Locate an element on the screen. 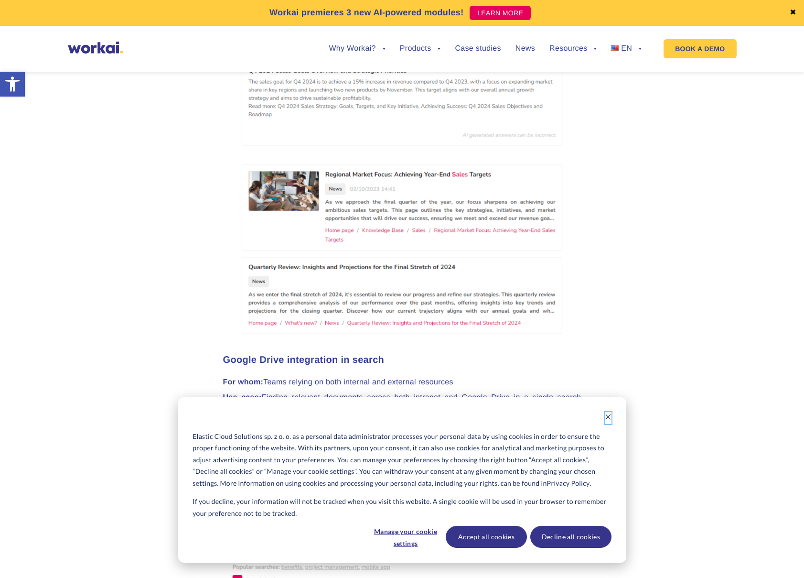 The width and height of the screenshot is (804, 578). a: Case studies is located at coordinates (478, 49).